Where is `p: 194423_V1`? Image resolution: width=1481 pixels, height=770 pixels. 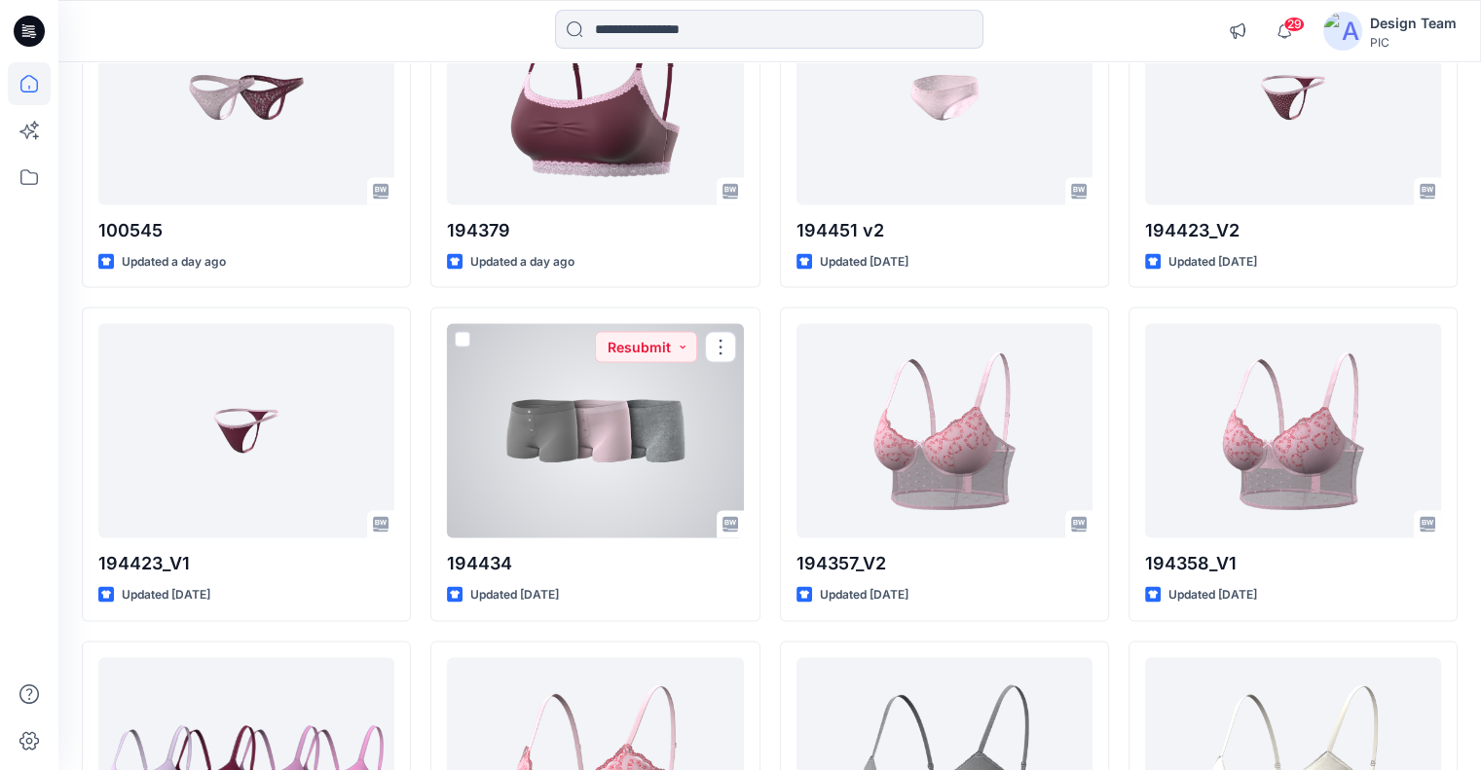
p: 194423_V1 is located at coordinates (246, 564).